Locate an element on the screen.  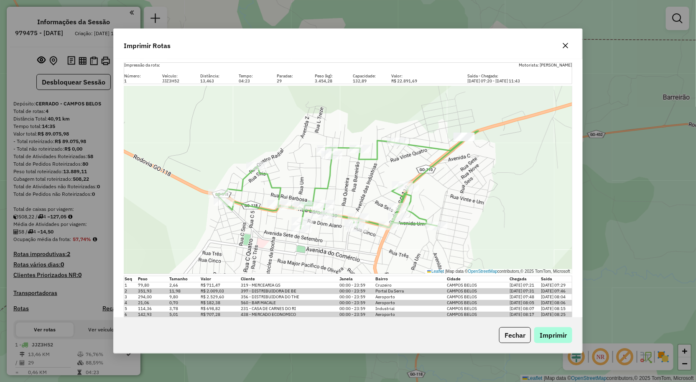
div: Veículo: is located at coordinates (176, 76).